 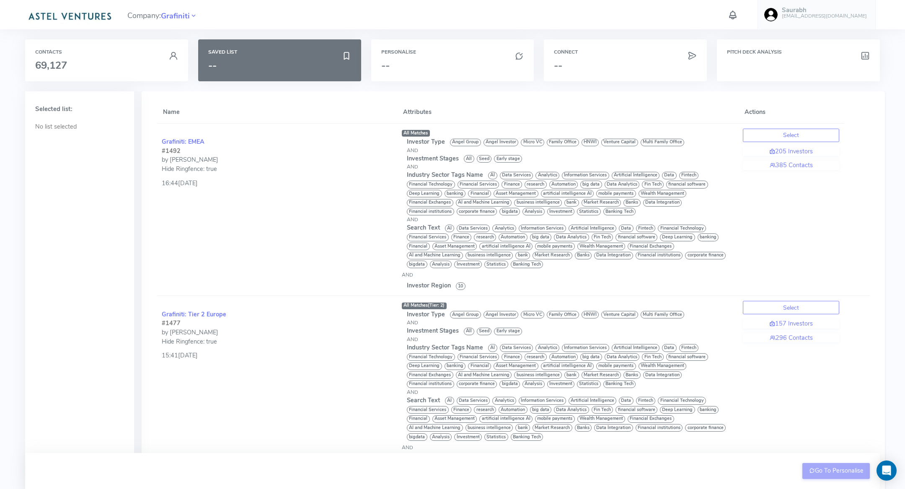 What do you see at coordinates (508, 159) in the screenshot?
I see `span: Early stage` at bounding box center [508, 159].